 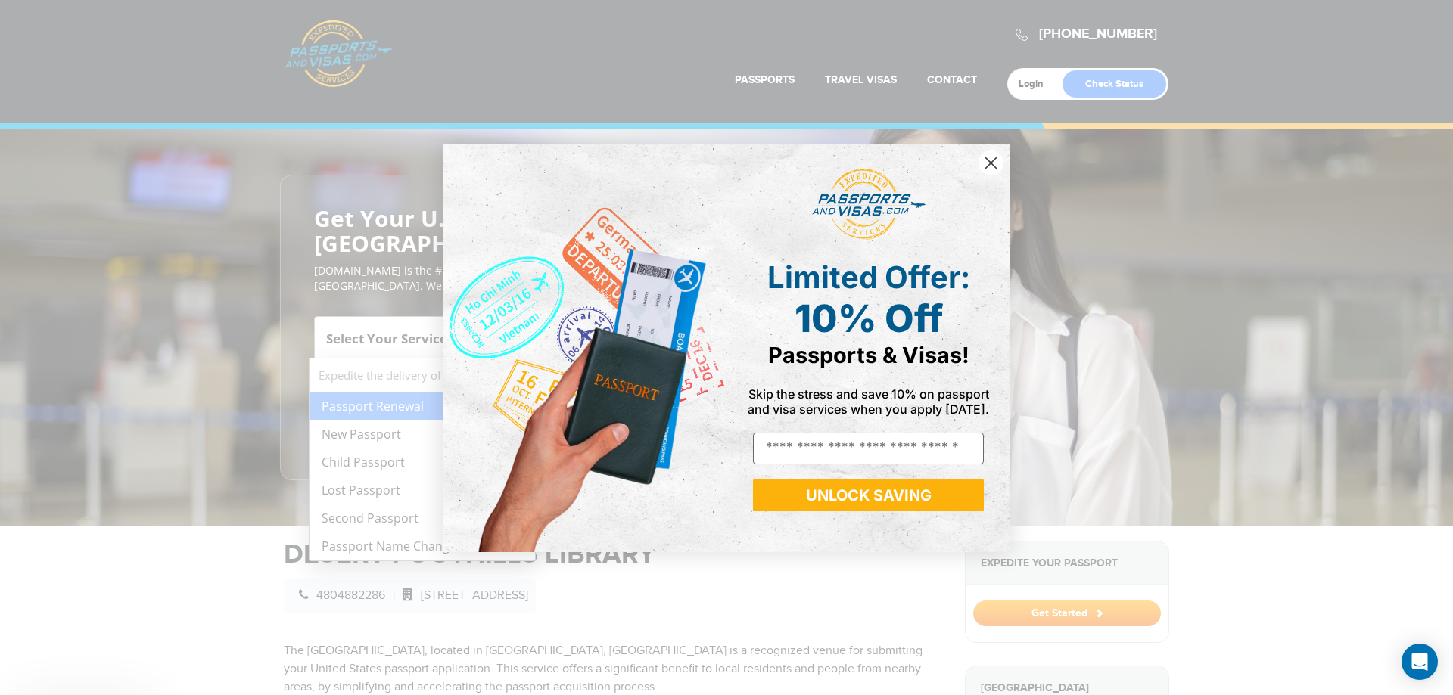 I want to click on span: 10% Off, so click(x=869, y=319).